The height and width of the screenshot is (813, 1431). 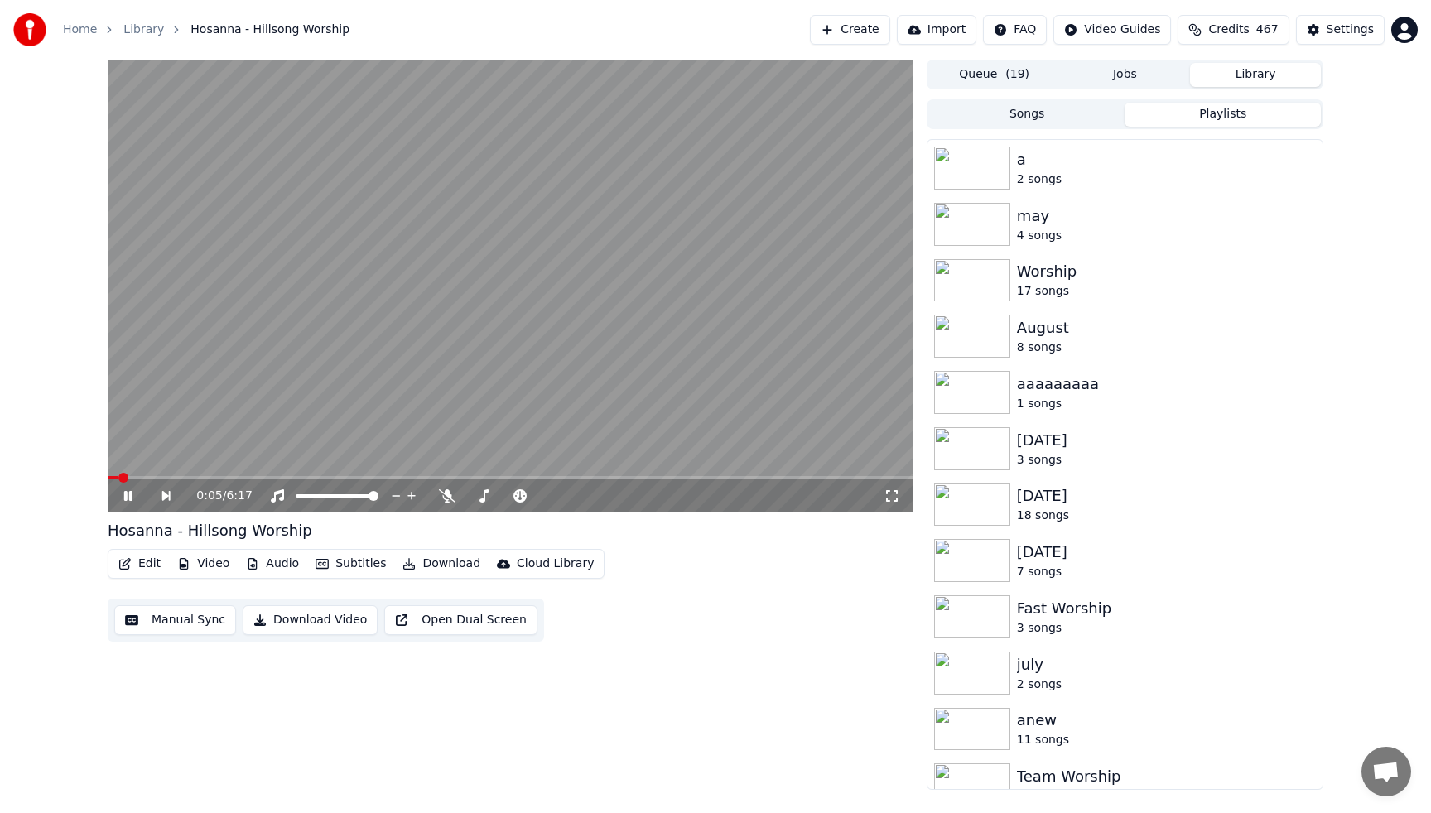 What do you see at coordinates (139, 564) in the screenshot?
I see `button: Edit` at bounding box center [139, 564].